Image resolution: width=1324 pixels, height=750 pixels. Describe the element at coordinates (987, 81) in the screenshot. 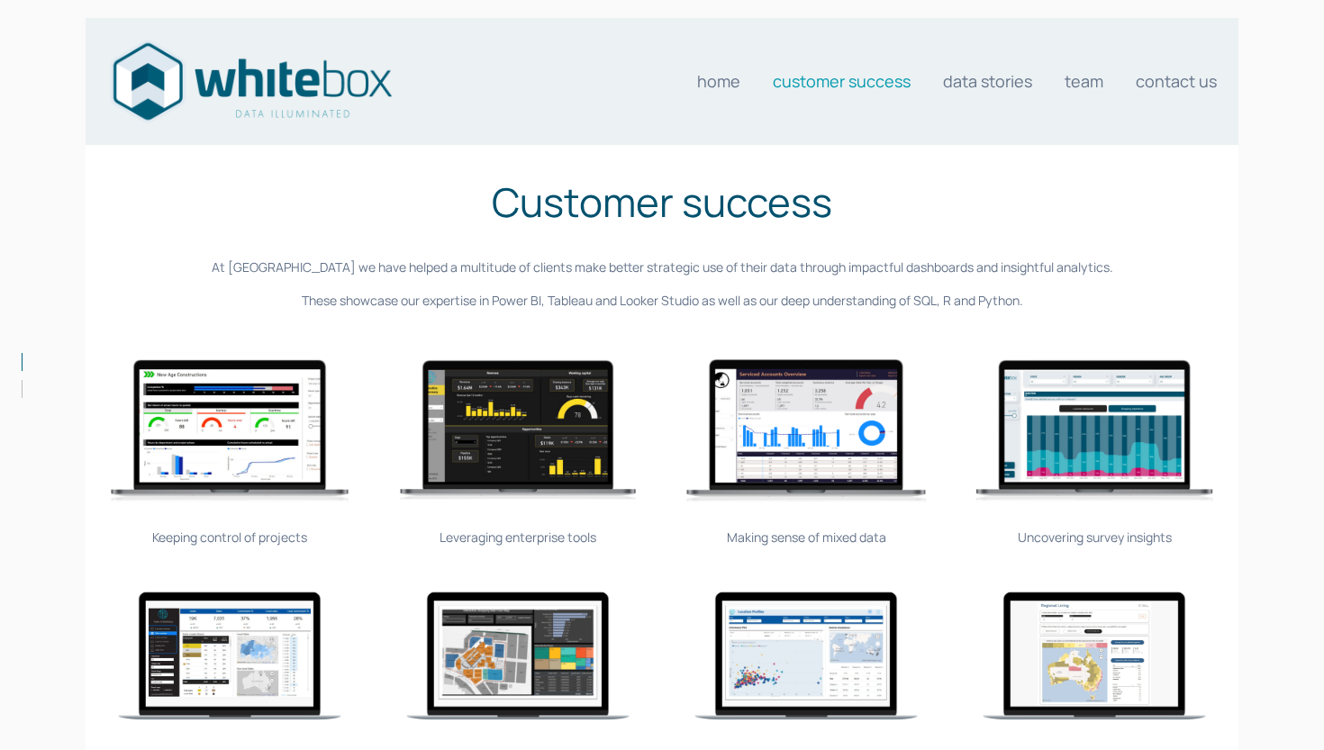

I see `a: Data stories` at that location.